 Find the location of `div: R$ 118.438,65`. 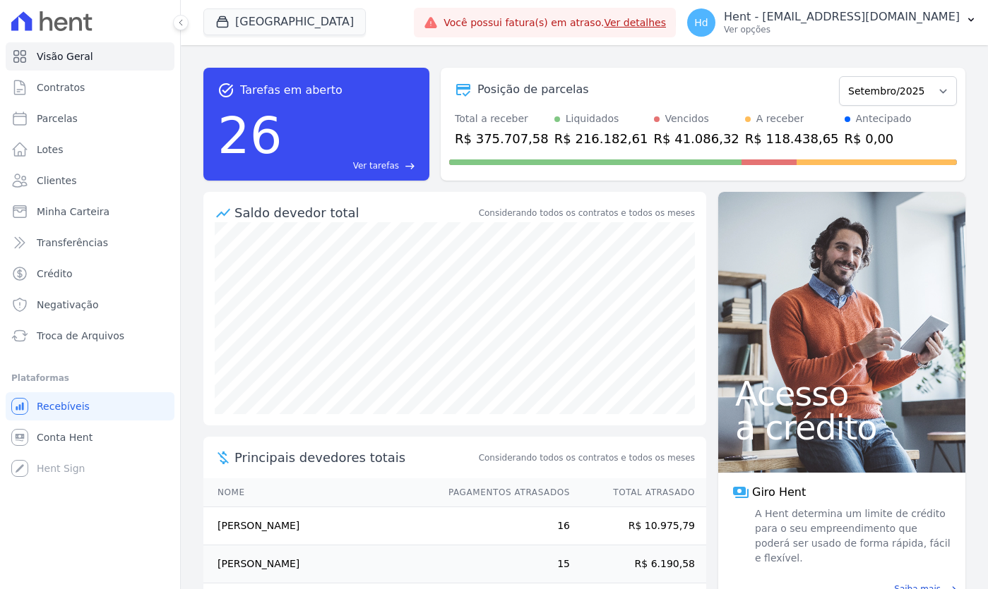

div: R$ 118.438,65 is located at coordinates (791, 138).